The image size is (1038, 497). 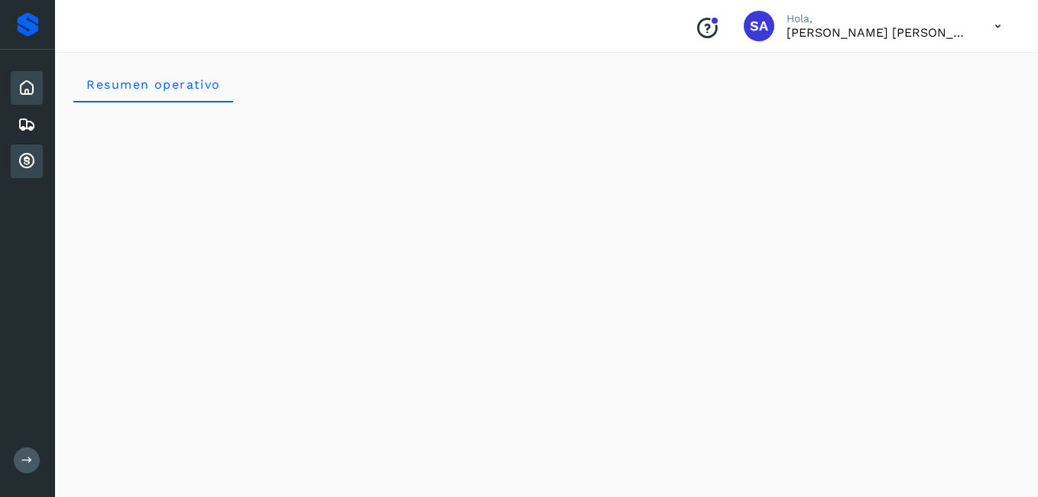 I want to click on div: Cuentas por cobrar, so click(x=27, y=161).